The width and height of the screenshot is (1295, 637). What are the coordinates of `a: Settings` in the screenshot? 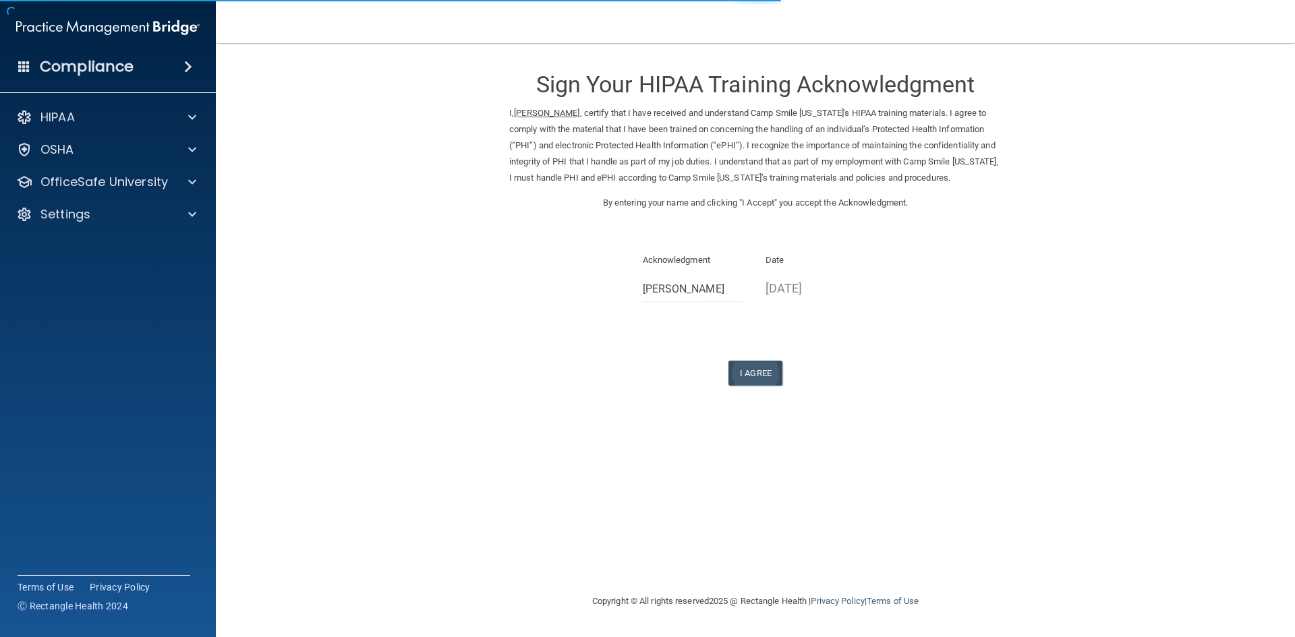 It's located at (106, 214).